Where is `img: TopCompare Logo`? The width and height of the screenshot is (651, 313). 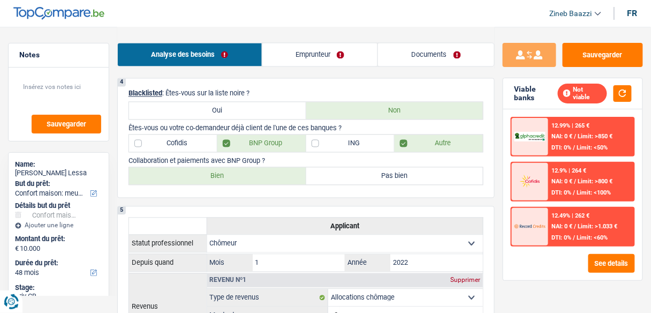
img: TopCompare Logo is located at coordinates (59, 13).